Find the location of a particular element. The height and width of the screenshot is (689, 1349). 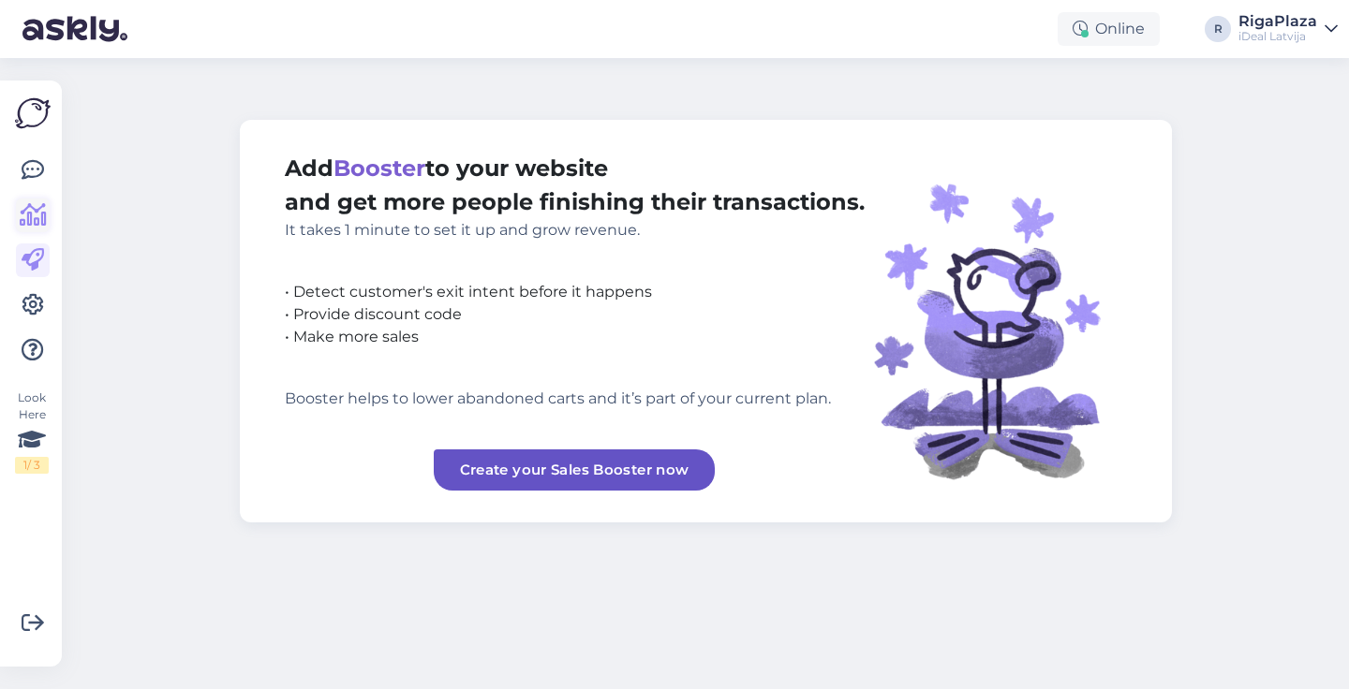

span: Booster is located at coordinates (379, 168).